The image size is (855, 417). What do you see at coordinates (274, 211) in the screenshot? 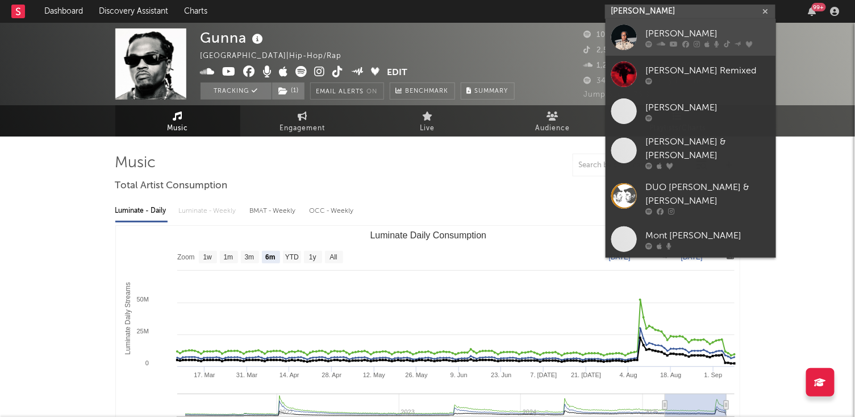
I see `div: BMAT - Weekly` at bounding box center [274, 211].